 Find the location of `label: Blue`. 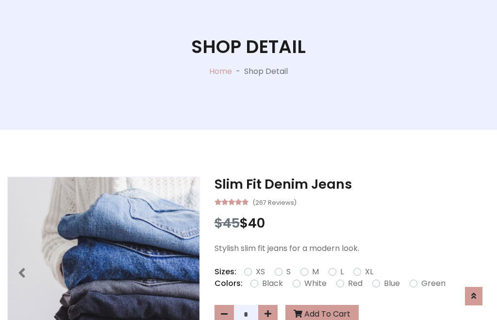

label: Blue is located at coordinates (392, 283).